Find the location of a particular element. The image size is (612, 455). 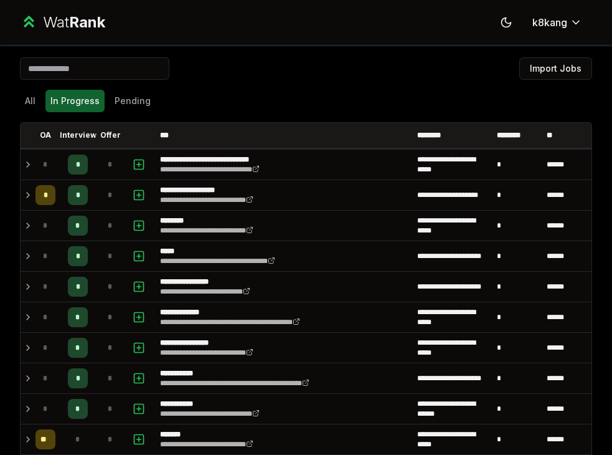

p: Offer is located at coordinates (110, 135).